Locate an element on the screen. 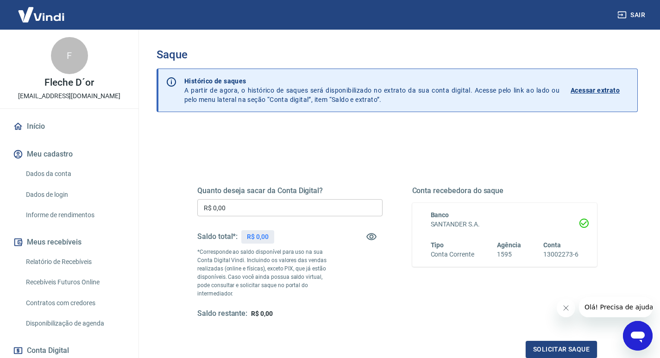  h6: SANTANDER S.A. is located at coordinates (505, 224).